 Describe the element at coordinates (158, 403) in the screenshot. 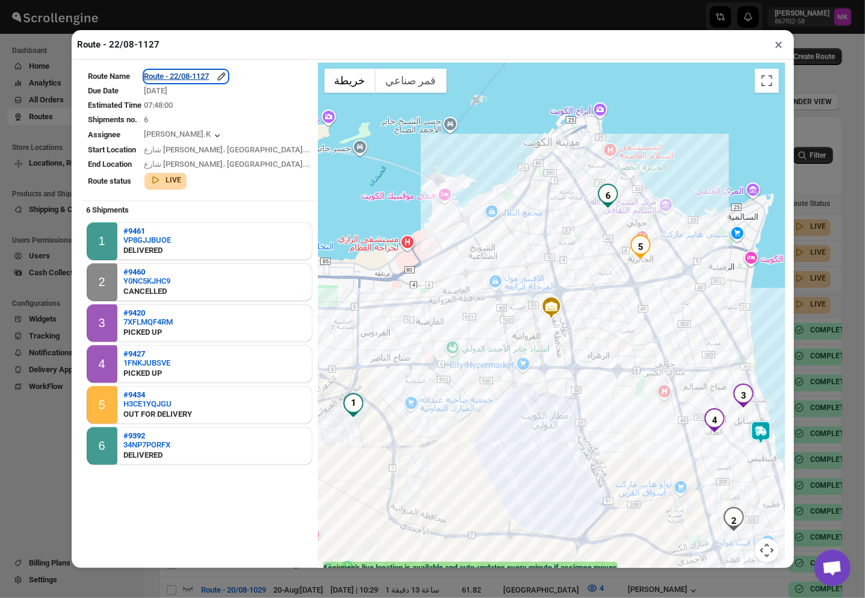

I see `button: H3CE1YQJGU` at that location.